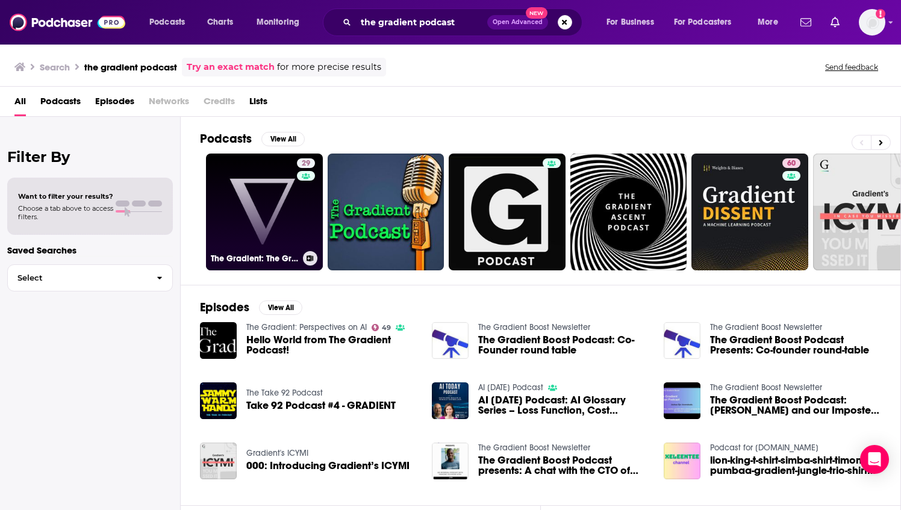 The height and width of the screenshot is (510, 901). I want to click on span: Take 92 Podcast #4 - GRADIENT, so click(321, 405).